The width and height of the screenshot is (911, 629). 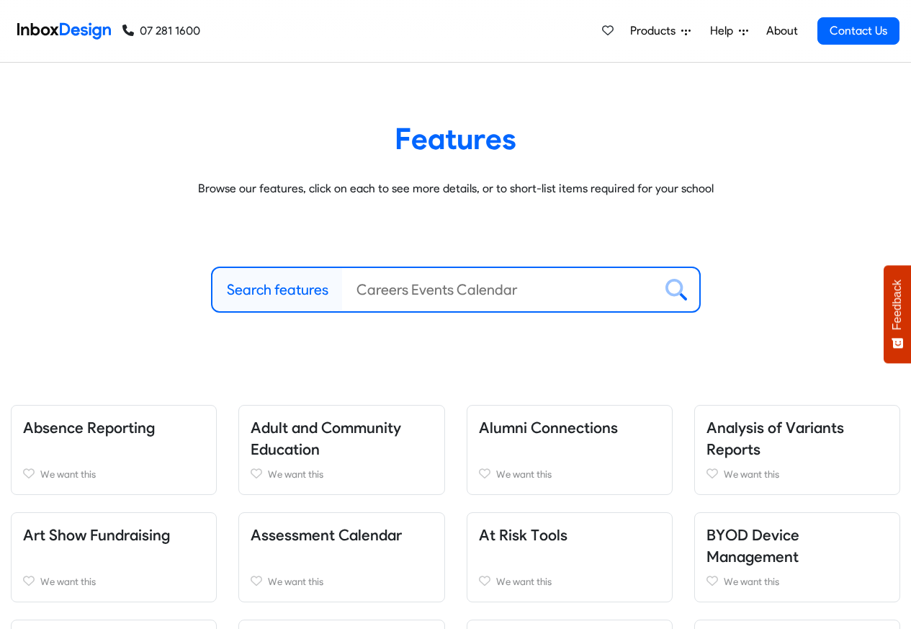 What do you see at coordinates (775, 438) in the screenshot?
I see `a: Analysis of Variants Reports` at bounding box center [775, 438].